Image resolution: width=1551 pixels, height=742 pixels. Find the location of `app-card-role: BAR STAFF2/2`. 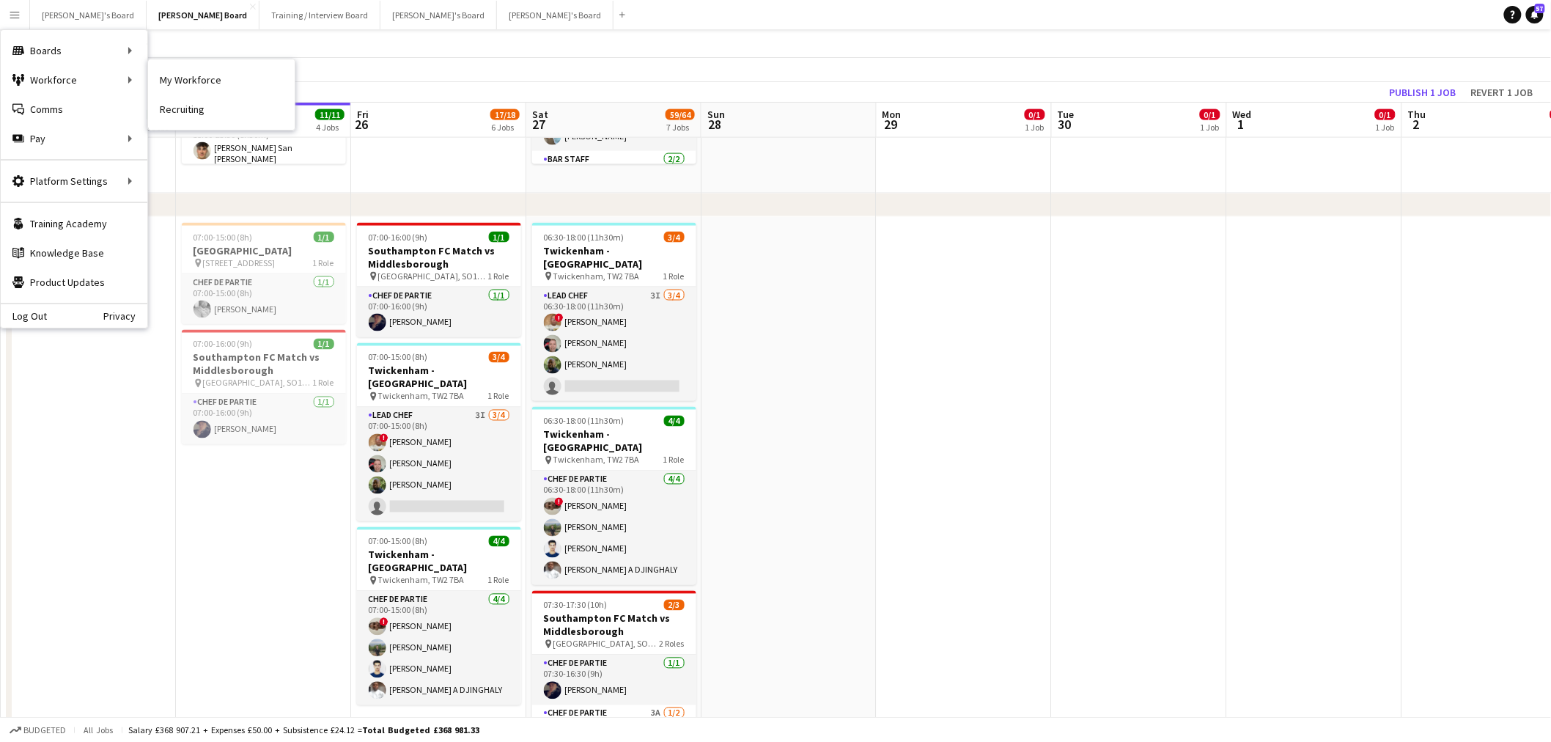

app-card-role: BAR STAFF2/2 is located at coordinates (614, 186).